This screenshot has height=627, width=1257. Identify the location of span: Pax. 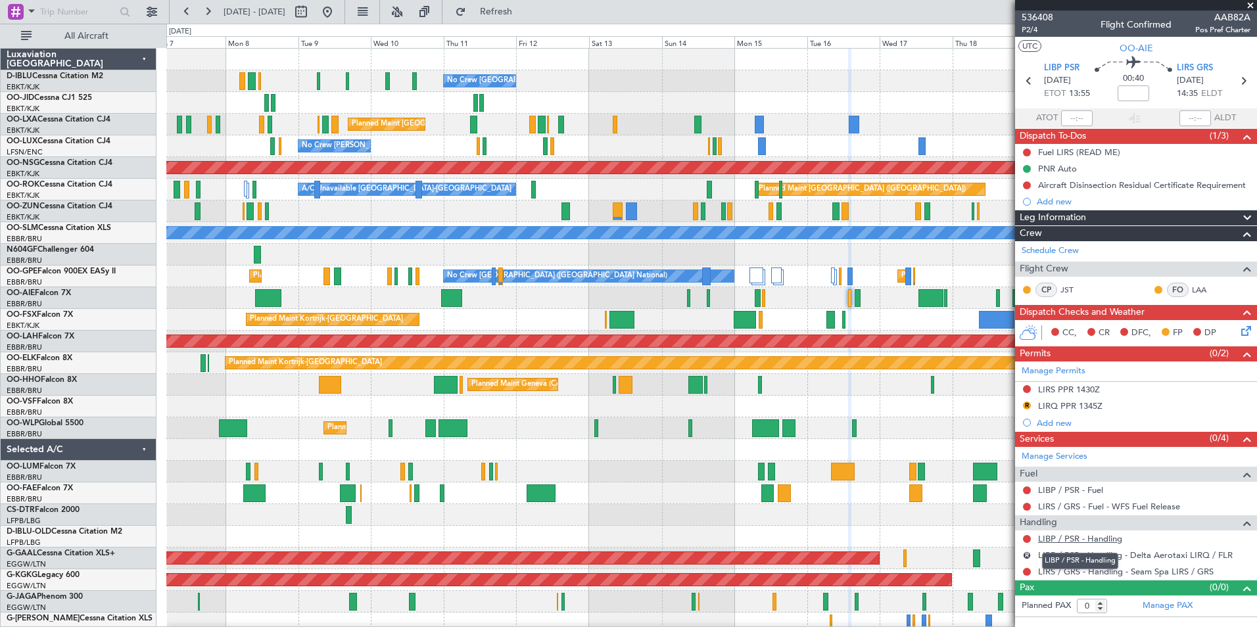
(1027, 588).